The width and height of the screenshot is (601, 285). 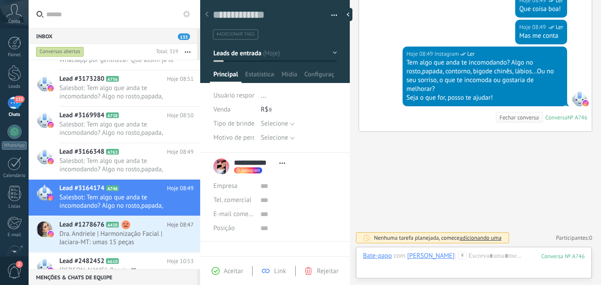 What do you see at coordinates (518, 117) in the screenshot?
I see `div: Fechar conversa` at bounding box center [518, 117].